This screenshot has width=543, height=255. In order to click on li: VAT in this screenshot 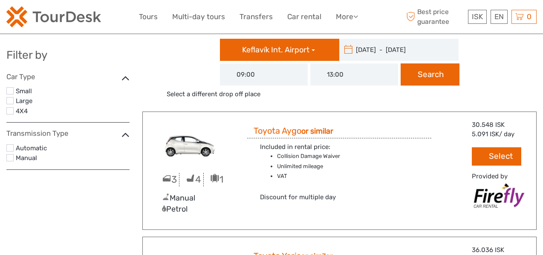, I will do `click(319, 177)`.